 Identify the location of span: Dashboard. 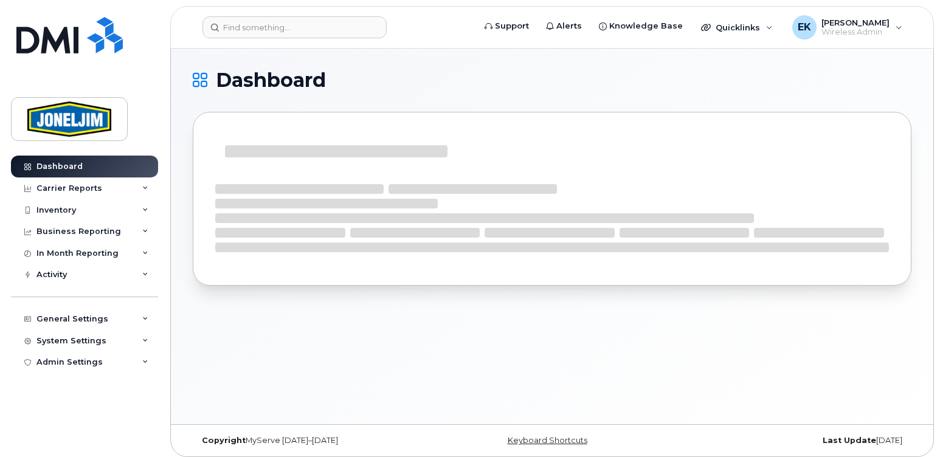
(271, 80).